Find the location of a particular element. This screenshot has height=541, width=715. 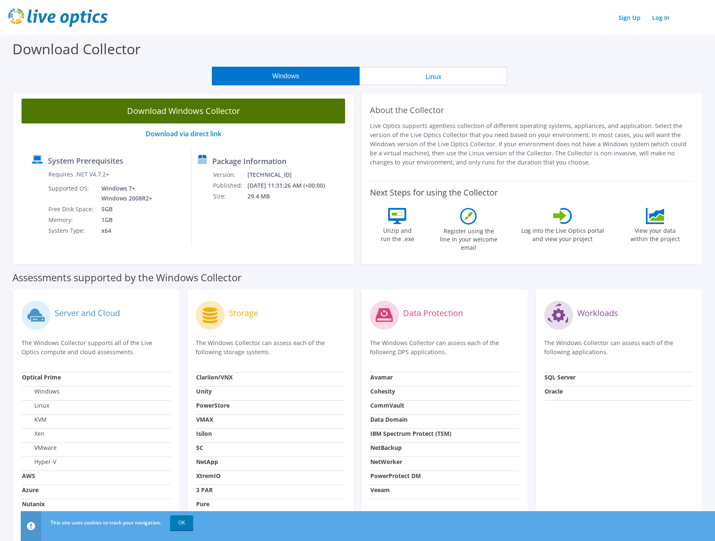

p: The Windows Collector supports all of the Live Optics compute and cloud assessments. is located at coordinates (96, 347).